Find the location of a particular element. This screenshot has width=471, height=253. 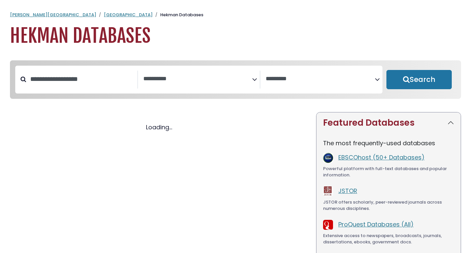

li: Hekman Databases is located at coordinates (178, 15).